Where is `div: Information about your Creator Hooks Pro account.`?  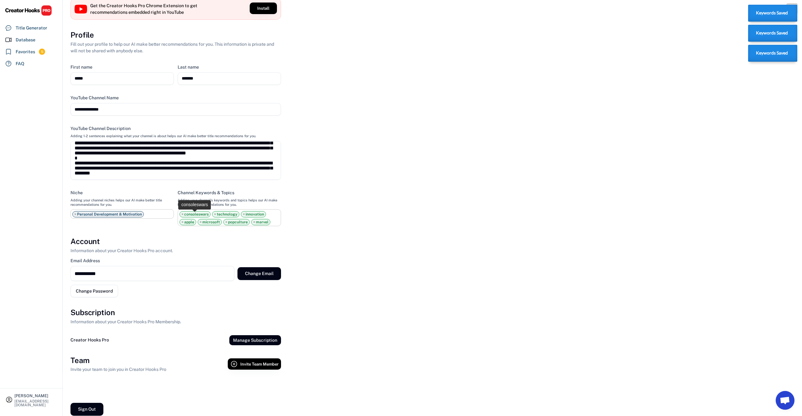 div: Information about your Creator Hooks Pro account. is located at coordinates (122, 251).